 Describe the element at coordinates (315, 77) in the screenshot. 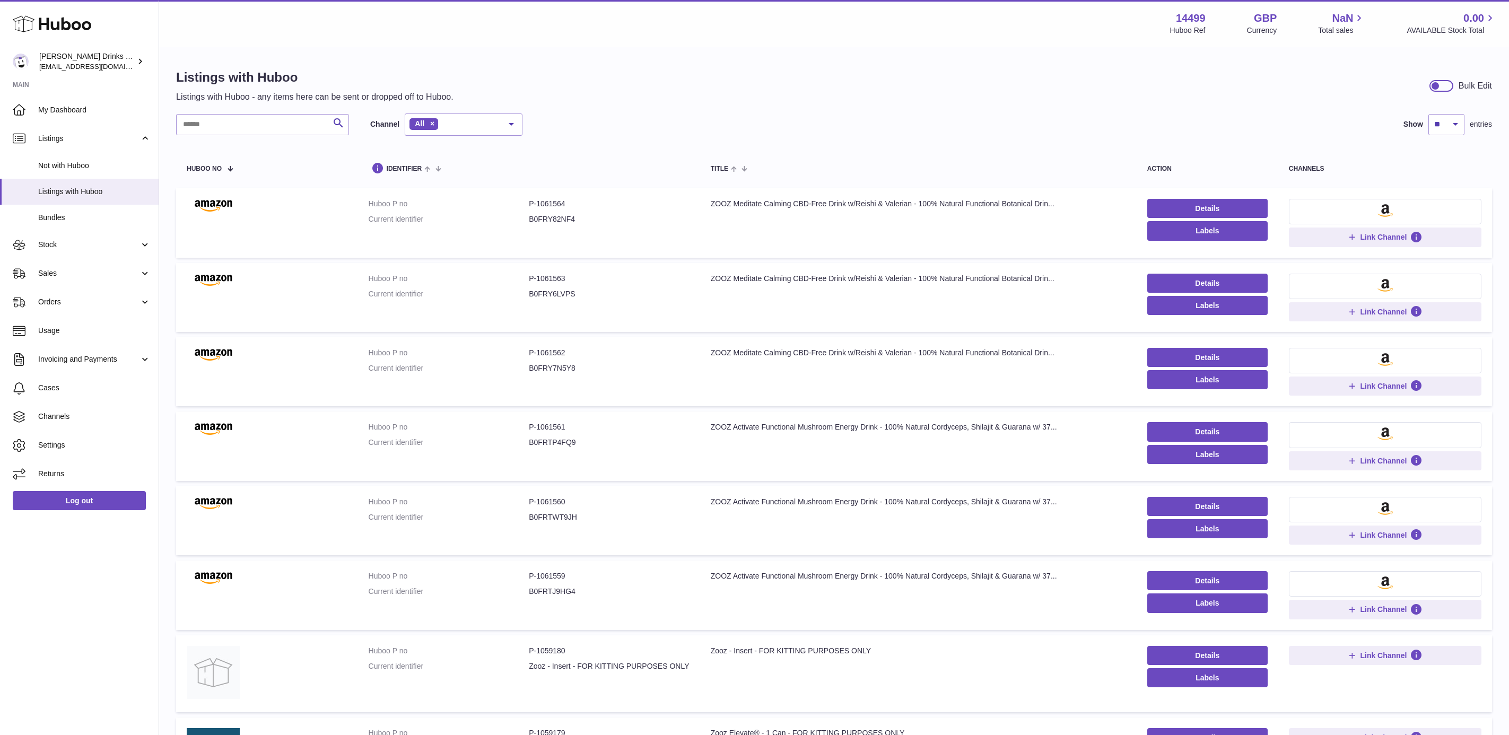

I see `h1: Listings with Huboo` at that location.